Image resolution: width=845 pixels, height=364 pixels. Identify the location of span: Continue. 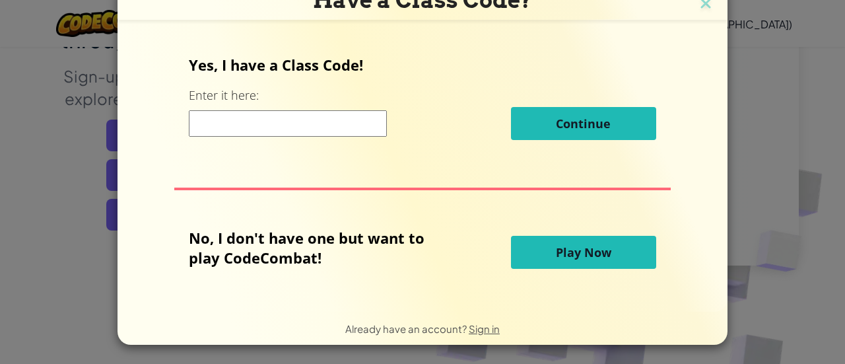
(583, 124).